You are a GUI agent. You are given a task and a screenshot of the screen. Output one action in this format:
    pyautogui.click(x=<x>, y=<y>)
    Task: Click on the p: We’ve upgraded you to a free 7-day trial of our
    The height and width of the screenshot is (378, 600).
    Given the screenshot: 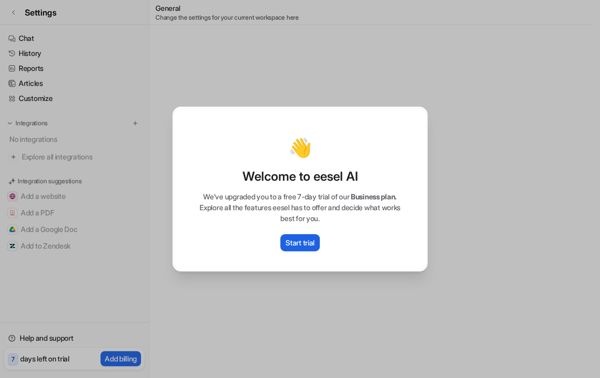 What is the action you would take?
    pyautogui.click(x=300, y=196)
    